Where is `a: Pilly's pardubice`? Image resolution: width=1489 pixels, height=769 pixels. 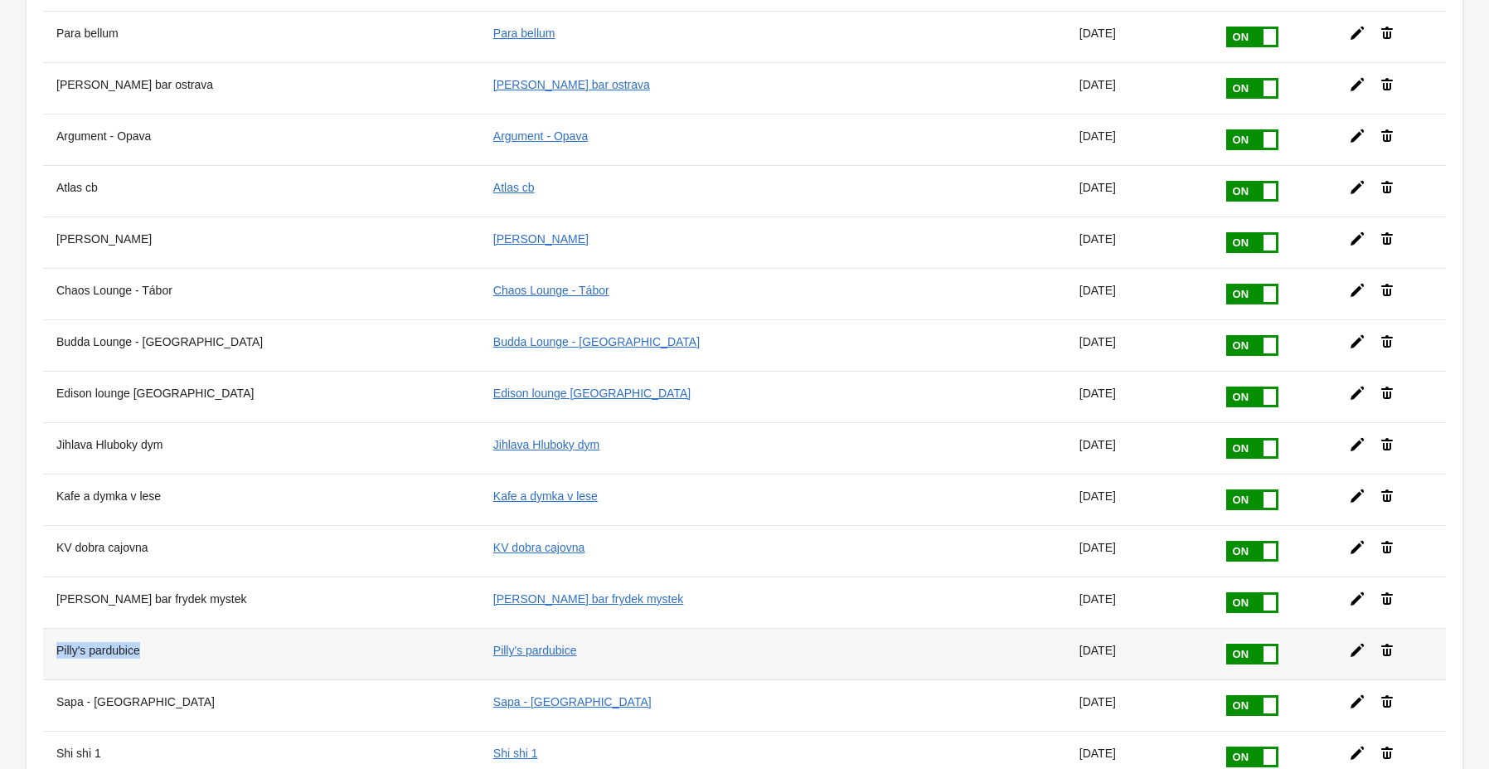
a: Pilly's pardubice is located at coordinates (535, 650).